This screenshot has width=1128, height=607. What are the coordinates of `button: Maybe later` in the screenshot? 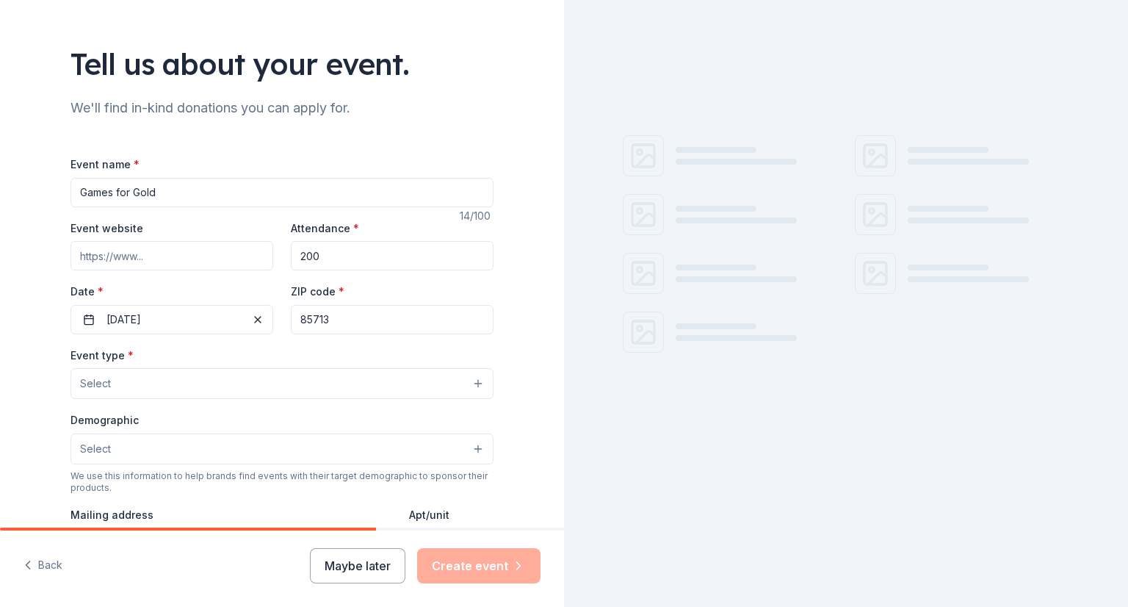 It's located at (358, 566).